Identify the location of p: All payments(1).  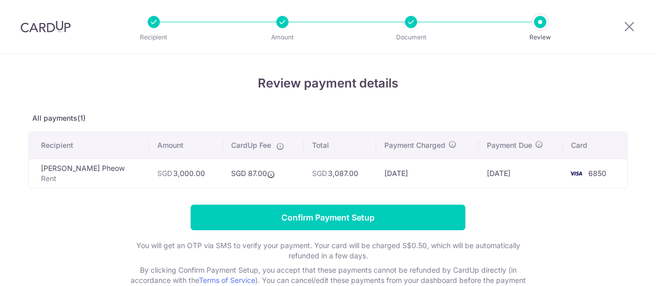
(328, 118).